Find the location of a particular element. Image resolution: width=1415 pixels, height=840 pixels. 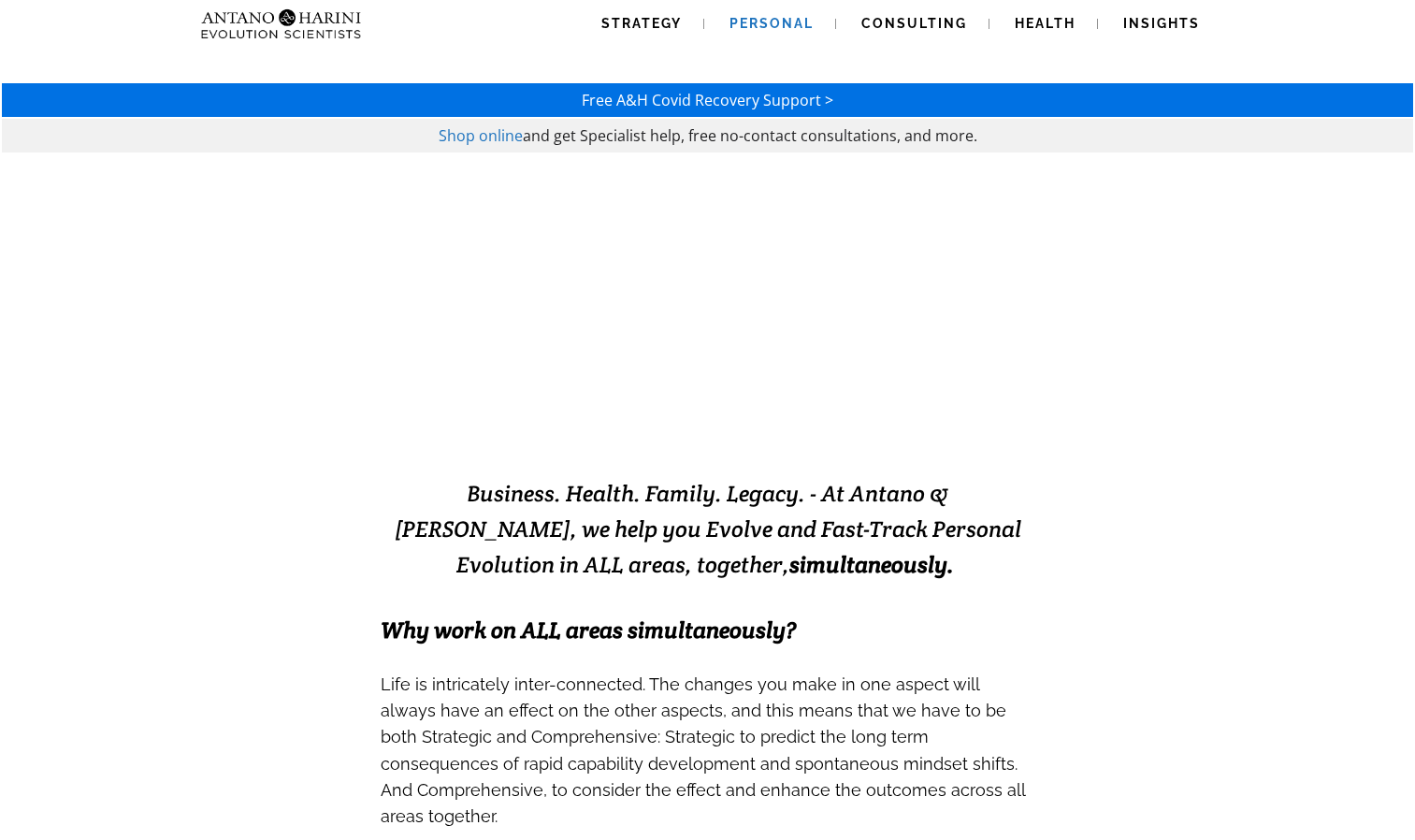

span: Free A&H Covid Recovery Support > is located at coordinates (707, 100).